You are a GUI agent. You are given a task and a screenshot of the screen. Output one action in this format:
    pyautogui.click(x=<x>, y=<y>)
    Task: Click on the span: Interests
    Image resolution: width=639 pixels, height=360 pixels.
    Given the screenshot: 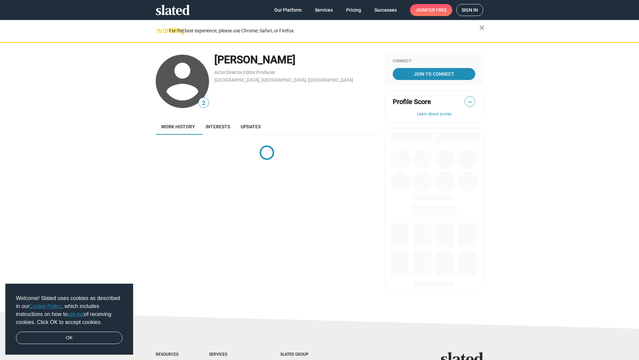 What is the action you would take?
    pyautogui.click(x=218, y=127)
    